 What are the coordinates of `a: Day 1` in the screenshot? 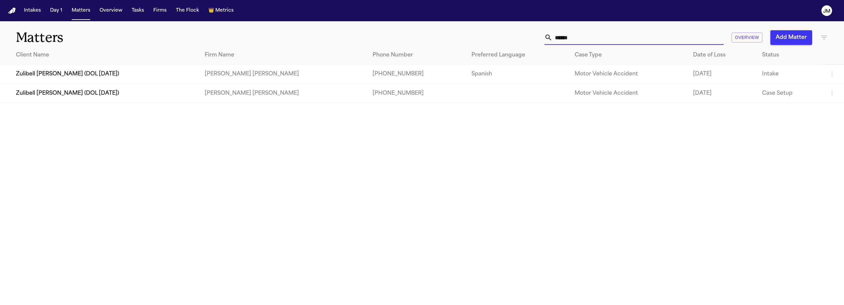 It's located at (56, 11).